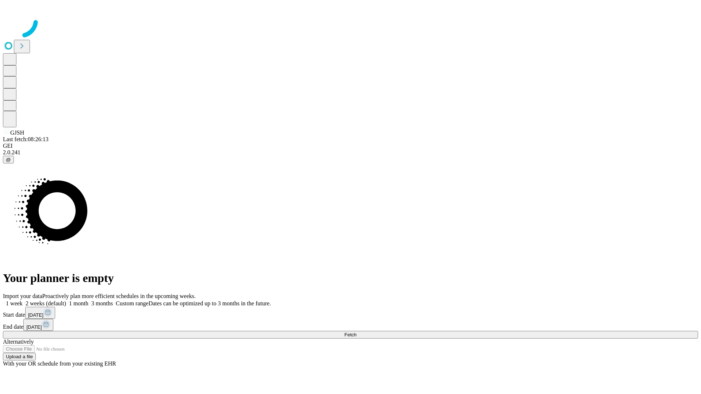  Describe the element at coordinates (102, 303) in the screenshot. I see `span: 3 months` at that location.